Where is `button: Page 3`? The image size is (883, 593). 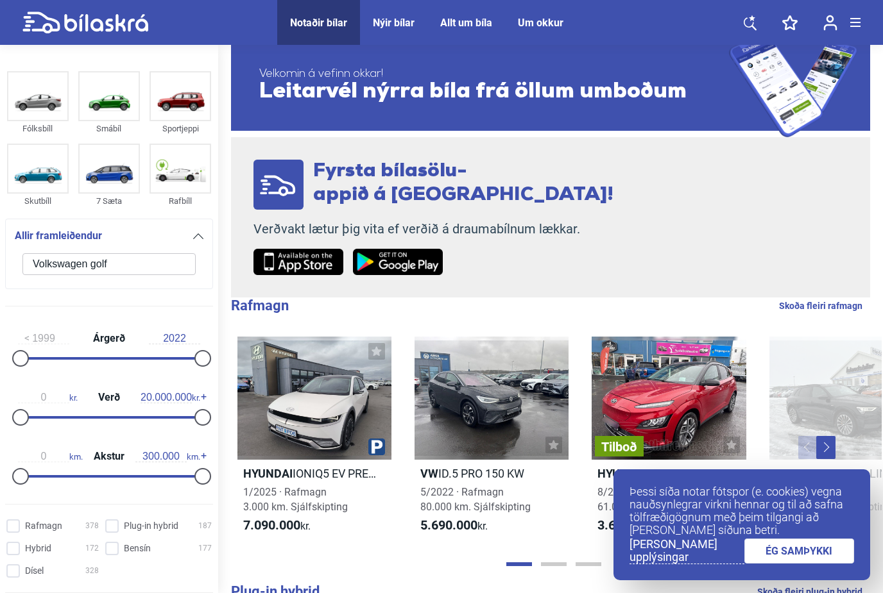
button: Page 3 is located at coordinates (588, 565).